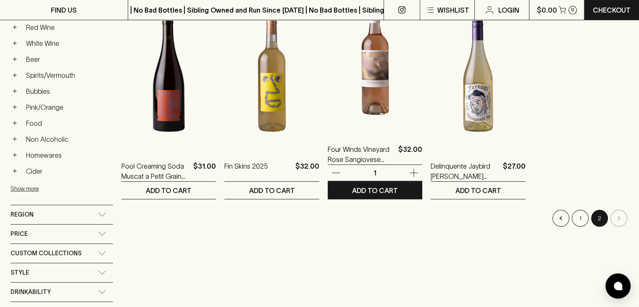 The width and height of the screenshot is (639, 307). What do you see at coordinates (68, 43) in the screenshot?
I see `a: White Wine` at bounding box center [68, 43].